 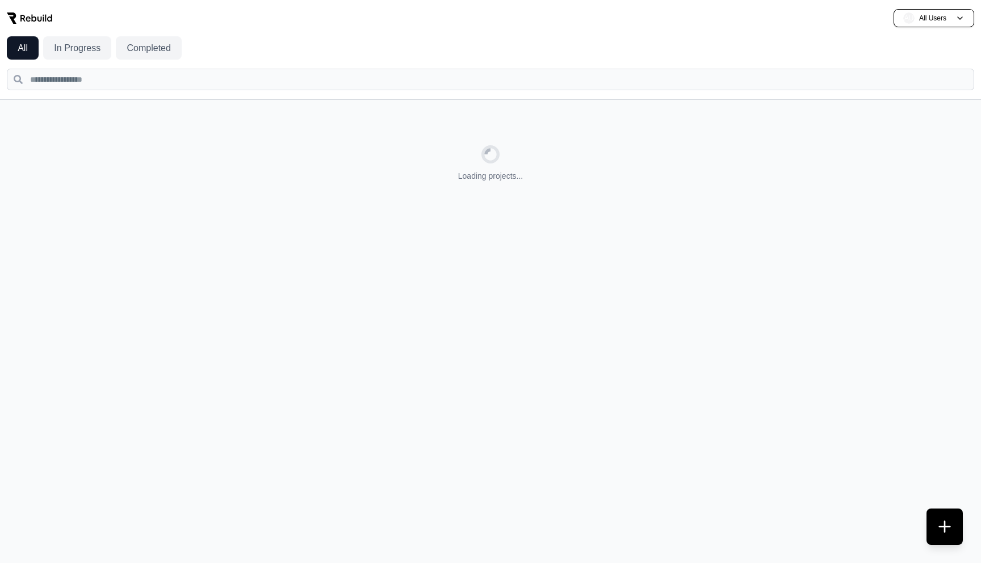 What do you see at coordinates (77, 48) in the screenshot?
I see `button: In Progress` at bounding box center [77, 48].